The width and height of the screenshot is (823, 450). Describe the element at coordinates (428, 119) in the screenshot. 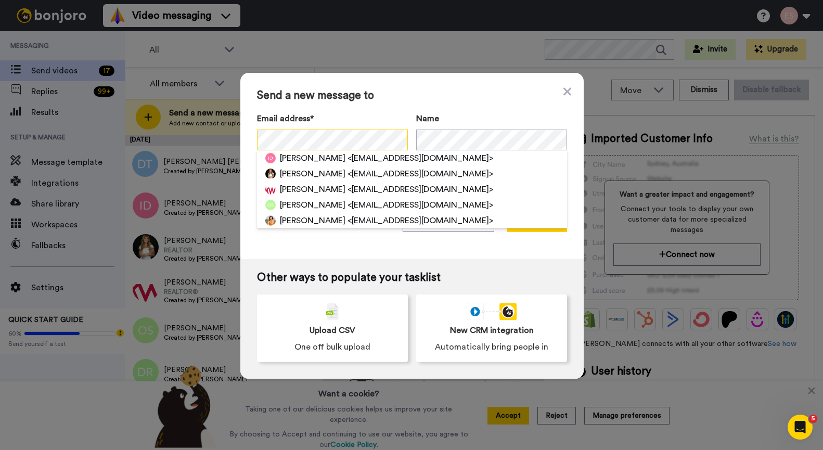

I see `span: Name` at that location.